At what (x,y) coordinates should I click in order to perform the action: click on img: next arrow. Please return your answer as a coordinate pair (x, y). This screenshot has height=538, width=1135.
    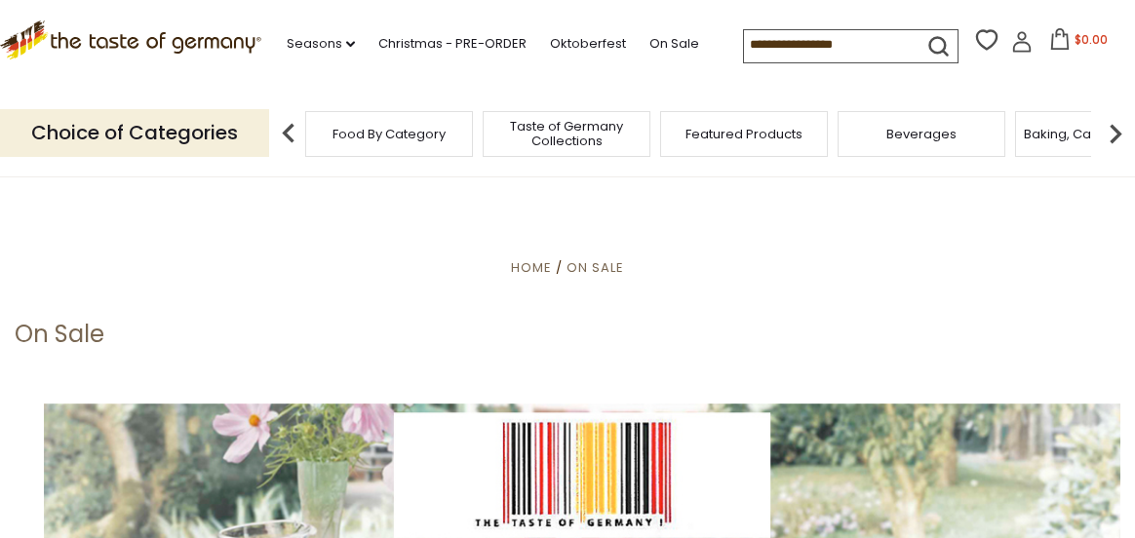
    Looking at the image, I should click on (1116, 134).